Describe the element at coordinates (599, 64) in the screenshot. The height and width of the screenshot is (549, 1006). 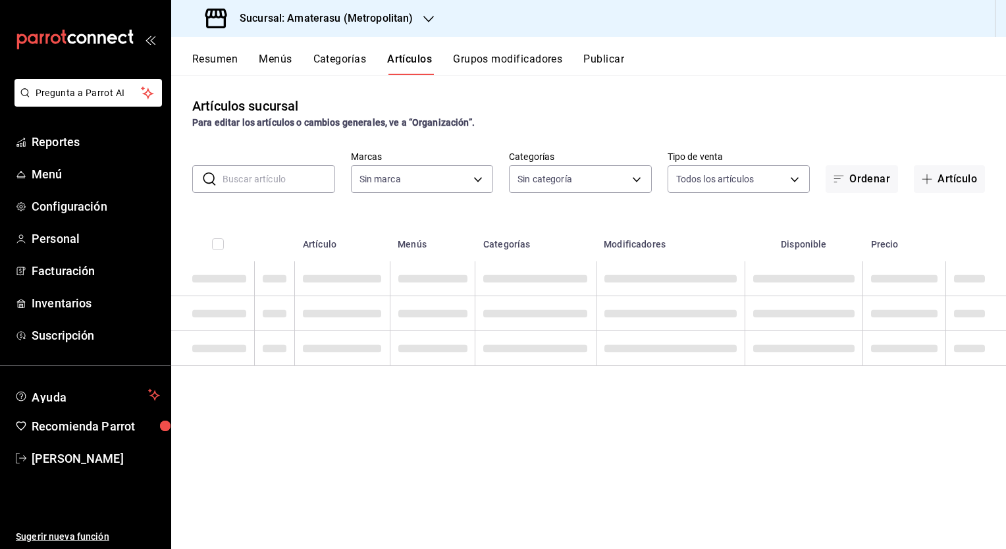
I see `div: navigation tabs` at that location.